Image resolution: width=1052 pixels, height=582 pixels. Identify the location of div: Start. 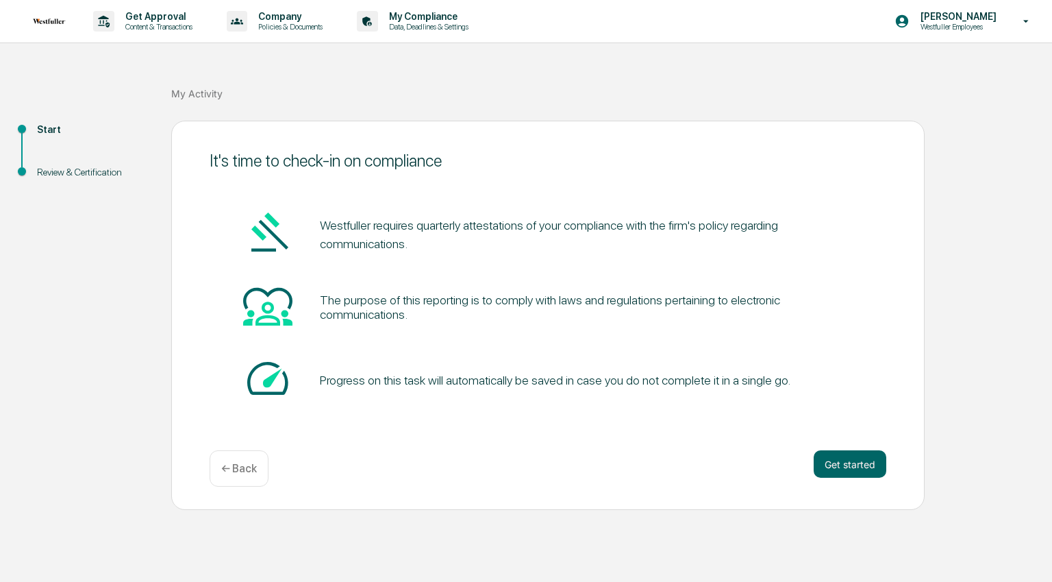
(93, 129).